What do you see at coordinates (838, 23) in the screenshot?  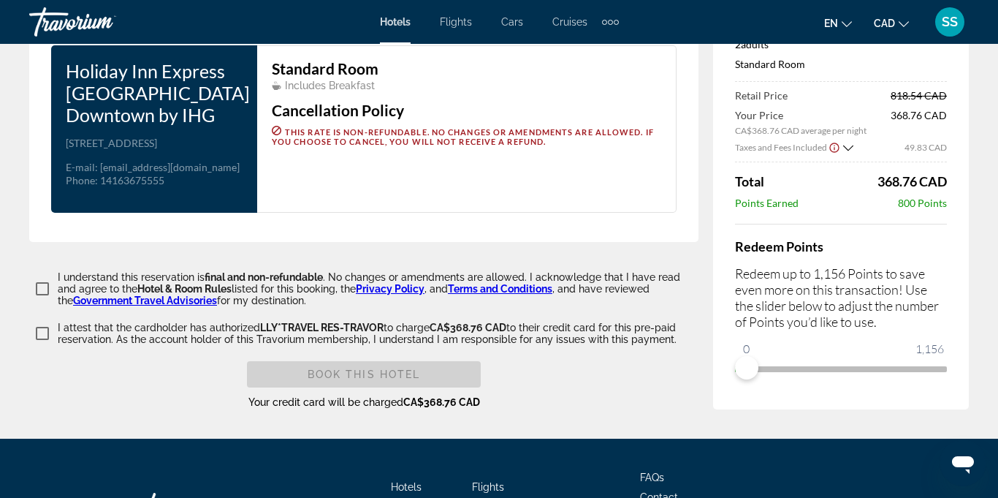 I see `button: Change language` at bounding box center [838, 23].